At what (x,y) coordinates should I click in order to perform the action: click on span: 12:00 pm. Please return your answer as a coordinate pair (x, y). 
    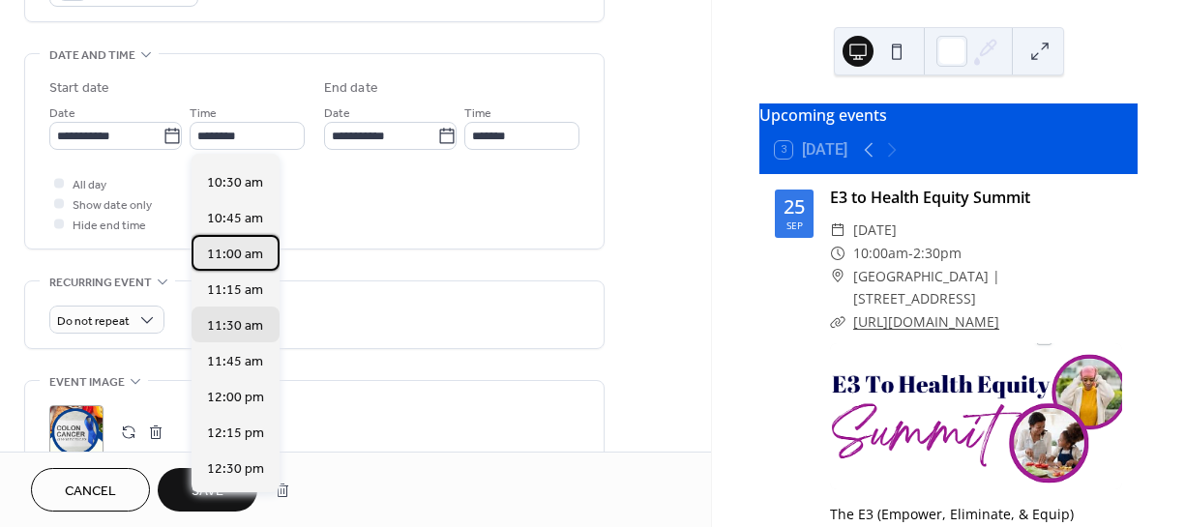
    Looking at the image, I should click on (235, 398).